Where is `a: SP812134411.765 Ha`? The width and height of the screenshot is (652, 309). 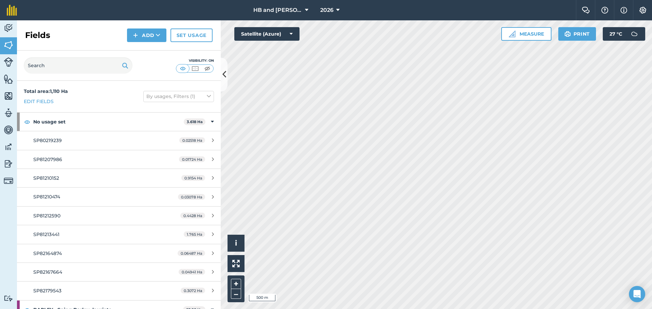
a: SP812134411.765 Ha is located at coordinates (119, 235).